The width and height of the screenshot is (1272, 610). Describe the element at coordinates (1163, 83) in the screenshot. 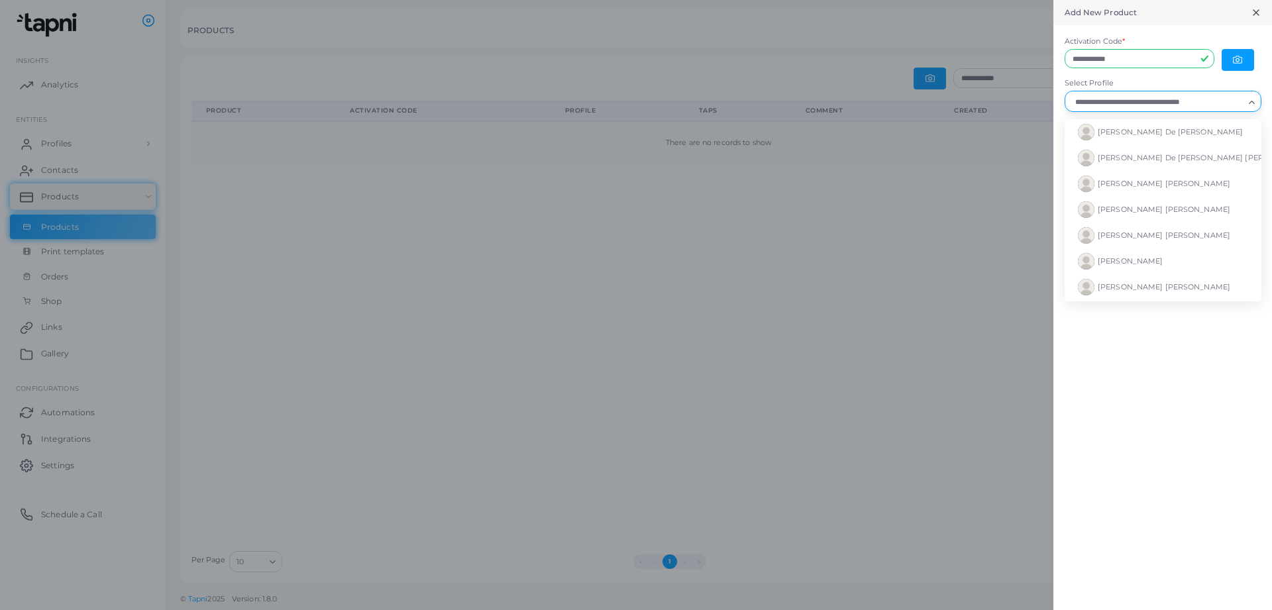

I see `label: Select Profile` at that location.